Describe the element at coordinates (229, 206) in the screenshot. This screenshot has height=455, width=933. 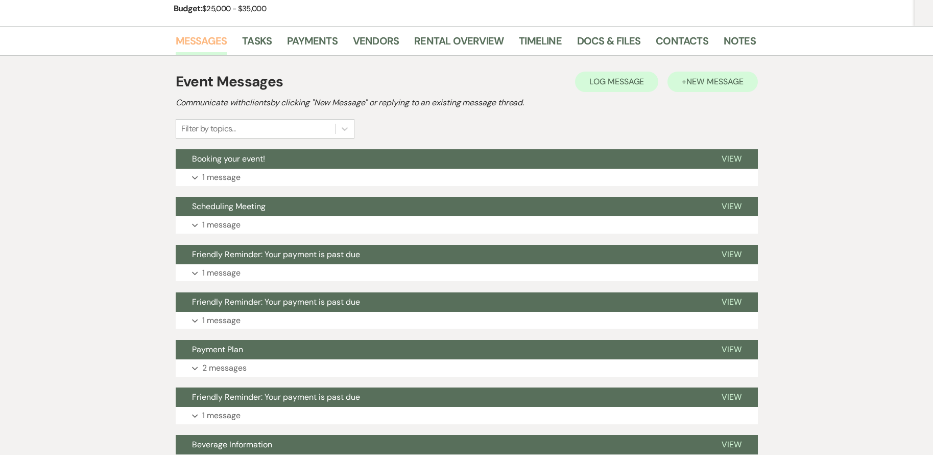
I see `span: Scheduling Meeting` at that location.